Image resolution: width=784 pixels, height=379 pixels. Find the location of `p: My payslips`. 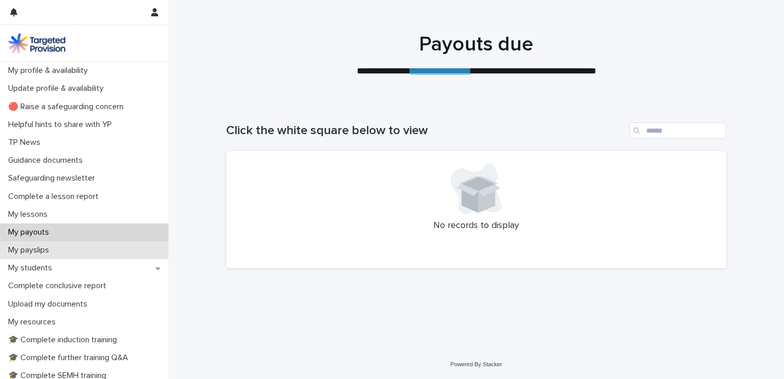

p: My payslips is located at coordinates (31, 250).